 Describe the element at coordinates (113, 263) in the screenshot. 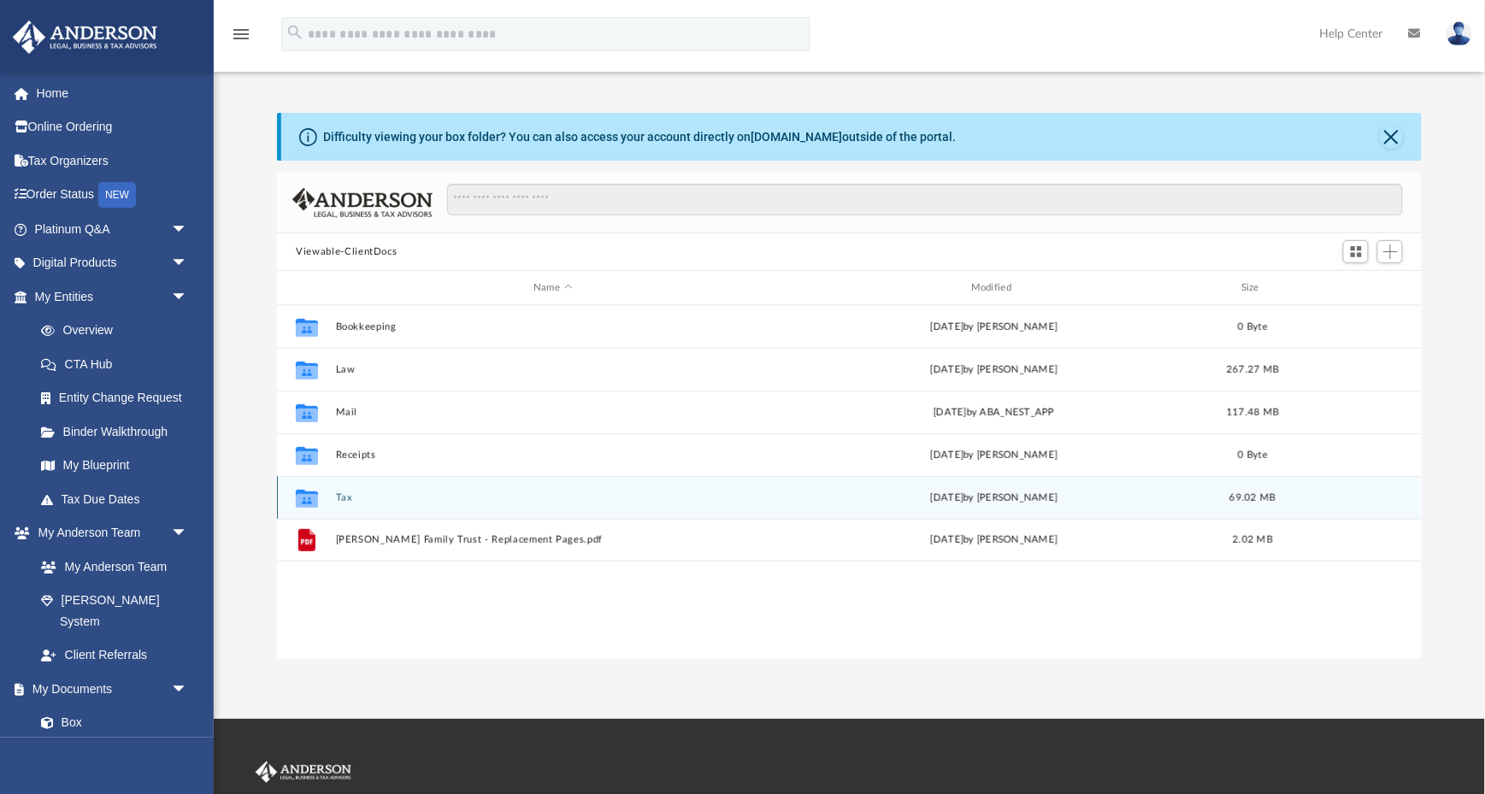

I see `a: Digital Productsarrow_drop_down` at that location.